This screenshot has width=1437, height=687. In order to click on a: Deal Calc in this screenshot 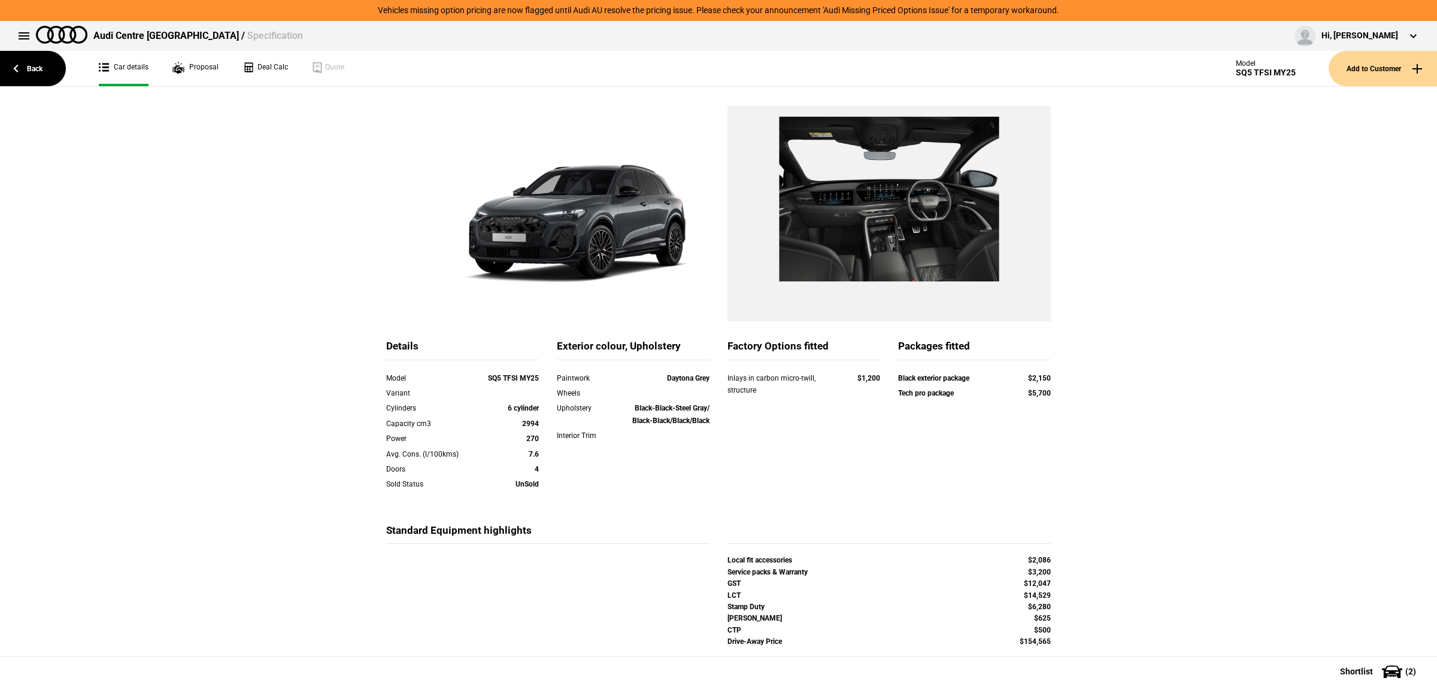, I will do `click(265, 68)`.